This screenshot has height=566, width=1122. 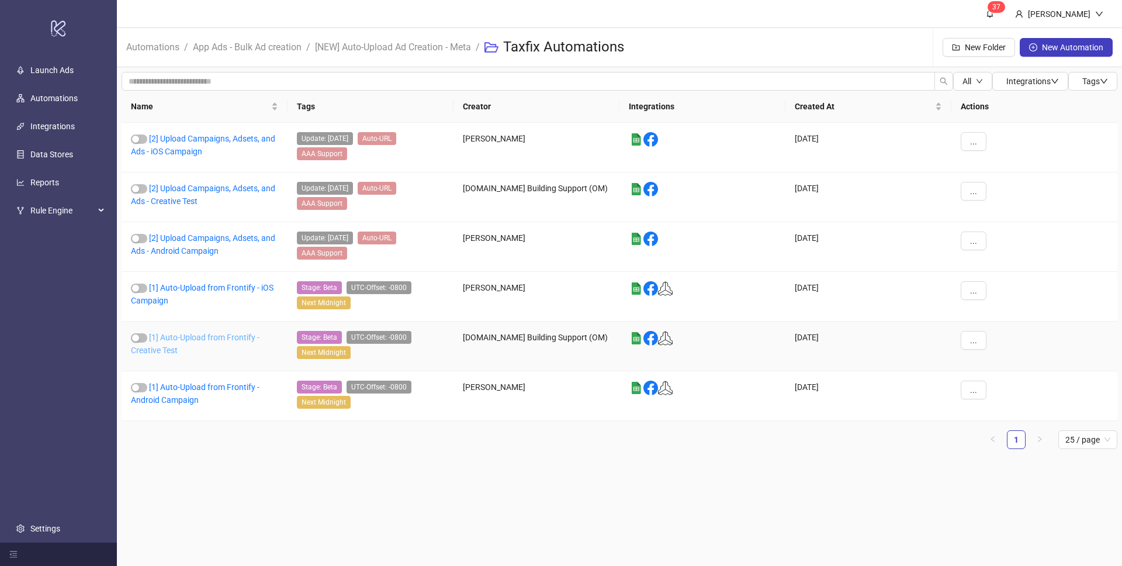 What do you see at coordinates (967, 81) in the screenshot?
I see `span: All` at bounding box center [967, 81].